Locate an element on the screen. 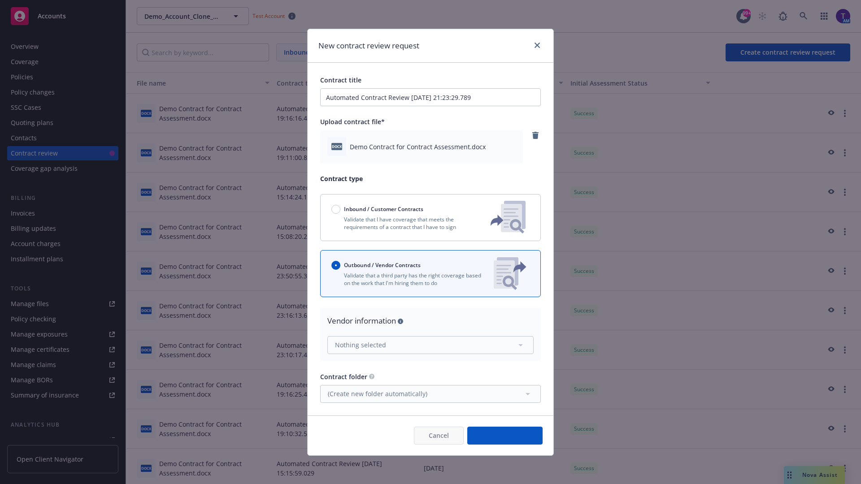  span: Create request is located at coordinates (505, 435).